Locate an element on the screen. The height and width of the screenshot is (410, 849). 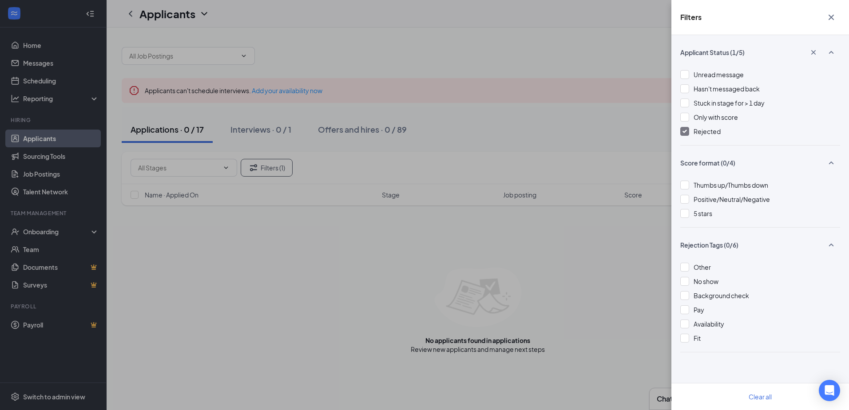
span: Positive/Neutral/Negative is located at coordinates (732, 199).